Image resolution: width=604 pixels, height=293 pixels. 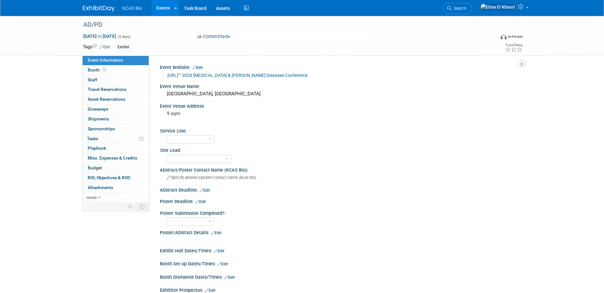 What do you see at coordinates (116, 178) in the screenshot?
I see `a: ROI, Objectives & ROO` at bounding box center [116, 178].